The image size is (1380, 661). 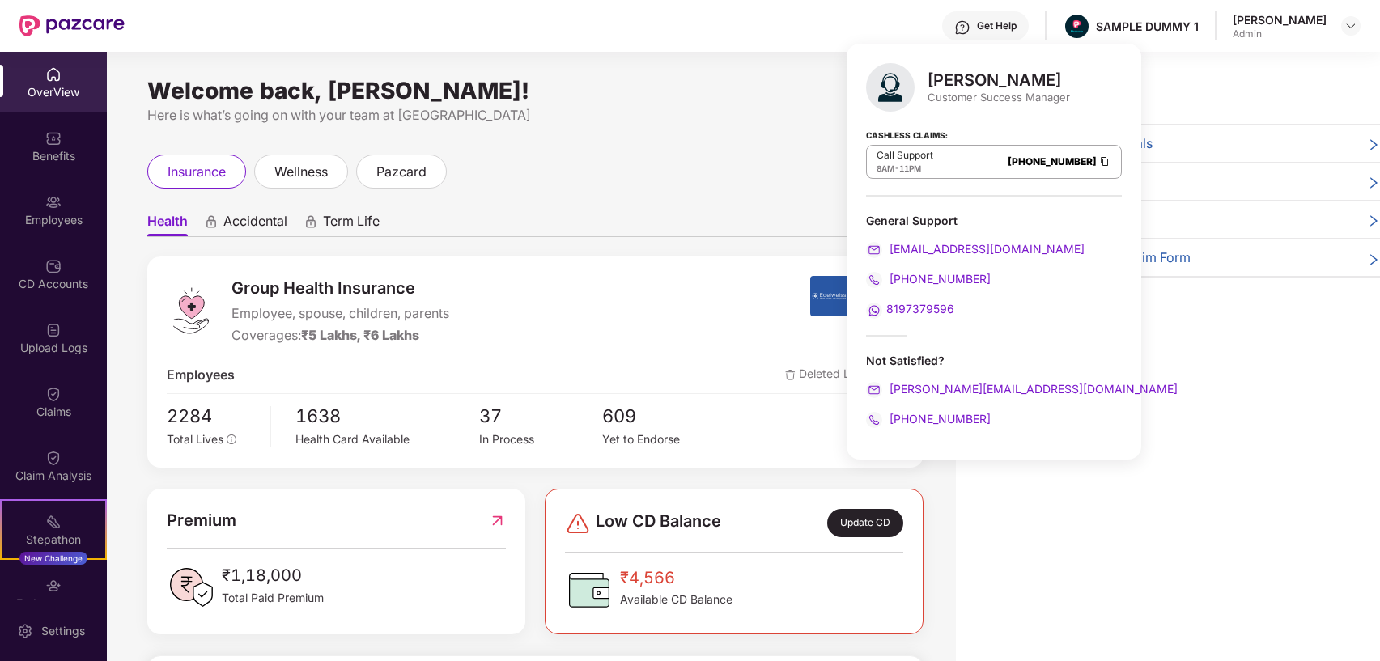 I want to click on span: Low CD Balance, so click(x=658, y=523).